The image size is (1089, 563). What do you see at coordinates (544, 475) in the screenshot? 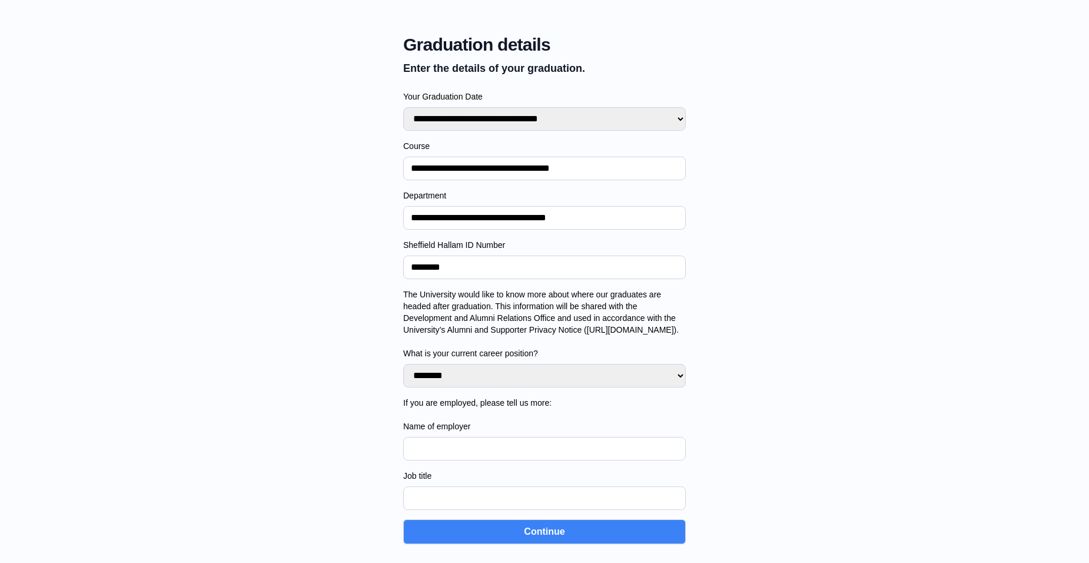
I see `label: Job title` at bounding box center [544, 475].